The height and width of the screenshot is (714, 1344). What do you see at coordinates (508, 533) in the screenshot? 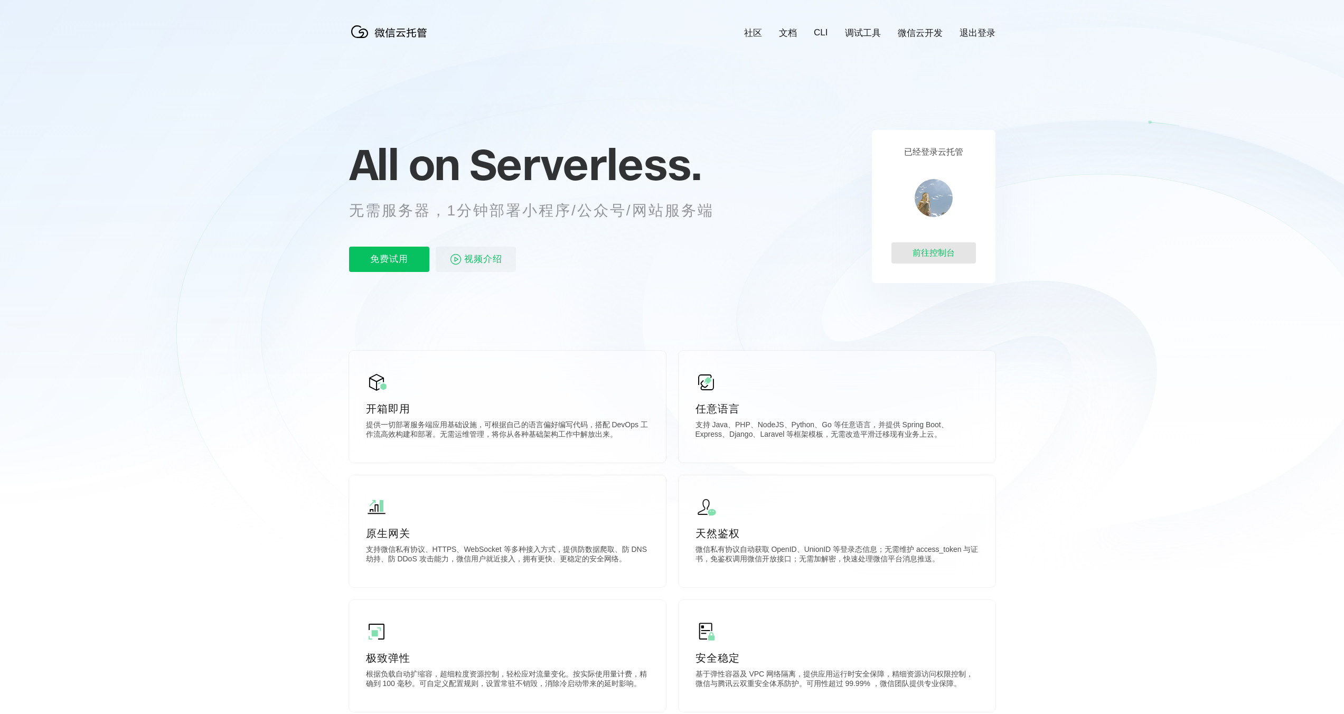
I see `p: 原生网关` at bounding box center [508, 533].